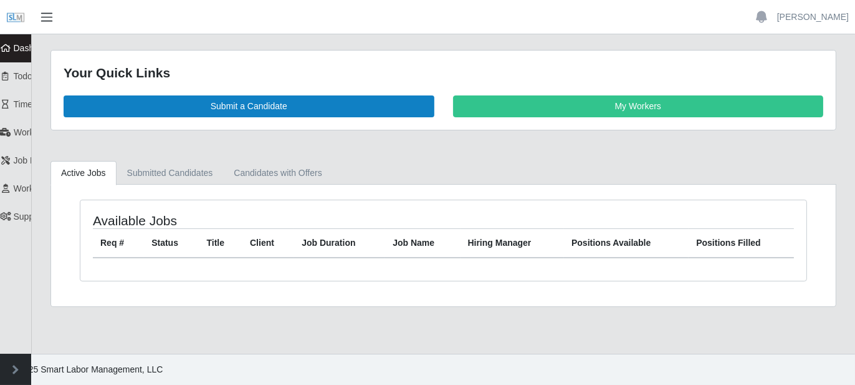 The height and width of the screenshot is (385, 855). I want to click on img: SLM Logo, so click(16, 17).